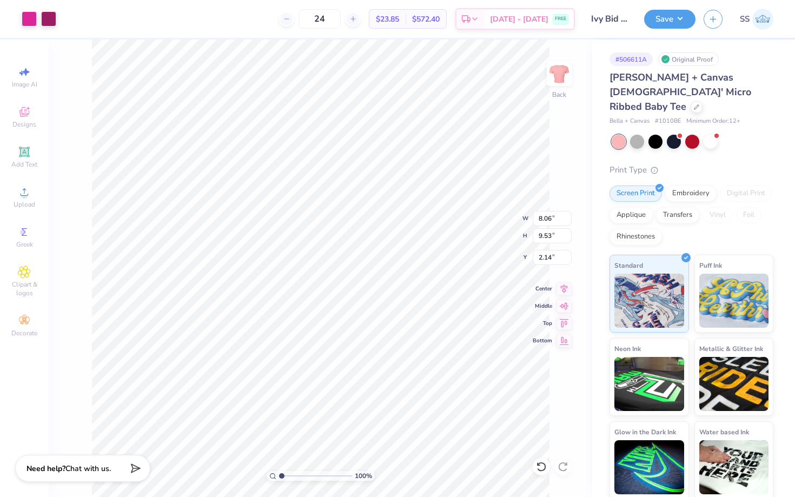 The width and height of the screenshot is (795, 497). I want to click on span: $572.40, so click(425, 19).